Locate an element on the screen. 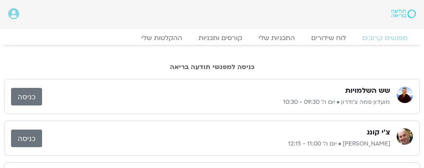  a: מפגשים קרובים is located at coordinates (385, 38).